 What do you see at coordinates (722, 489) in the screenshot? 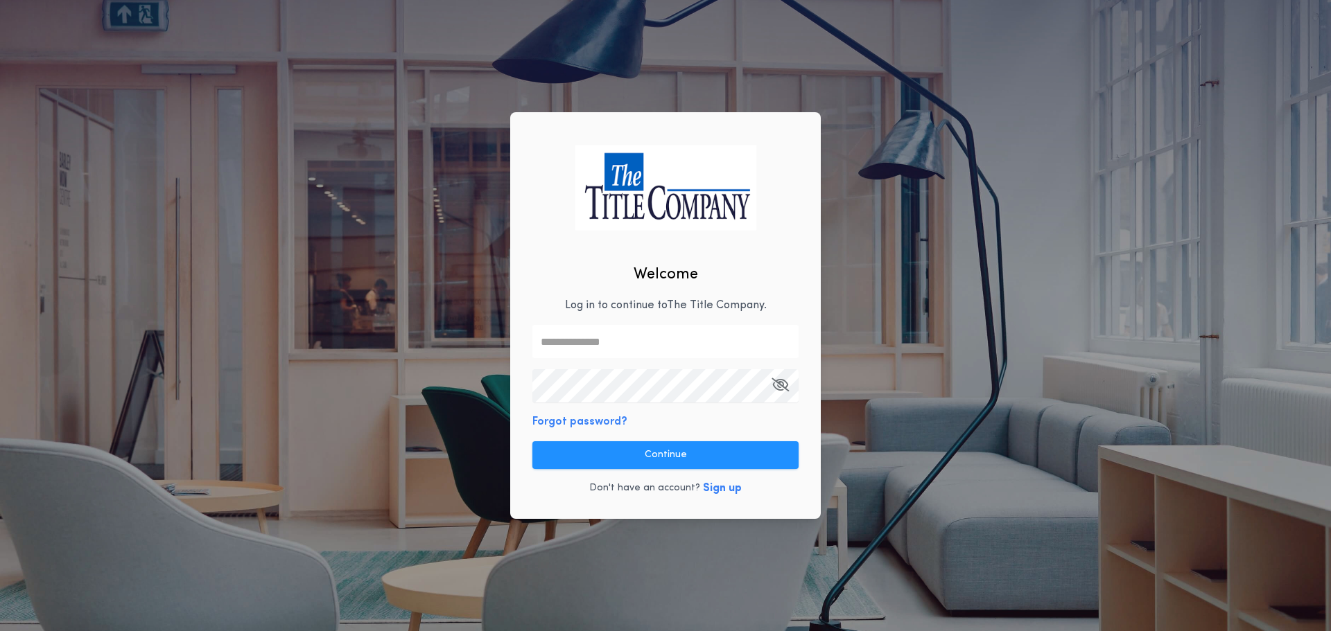
I see `button: Sign up` at bounding box center [722, 489].